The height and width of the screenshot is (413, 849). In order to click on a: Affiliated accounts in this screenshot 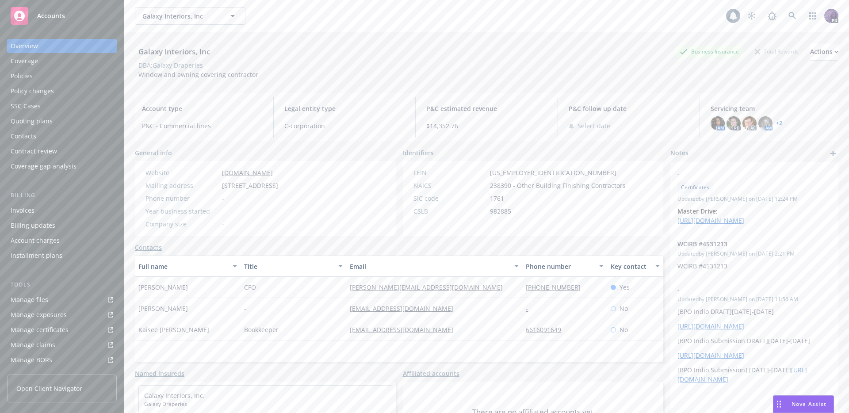, I will do `click(431, 373)`.